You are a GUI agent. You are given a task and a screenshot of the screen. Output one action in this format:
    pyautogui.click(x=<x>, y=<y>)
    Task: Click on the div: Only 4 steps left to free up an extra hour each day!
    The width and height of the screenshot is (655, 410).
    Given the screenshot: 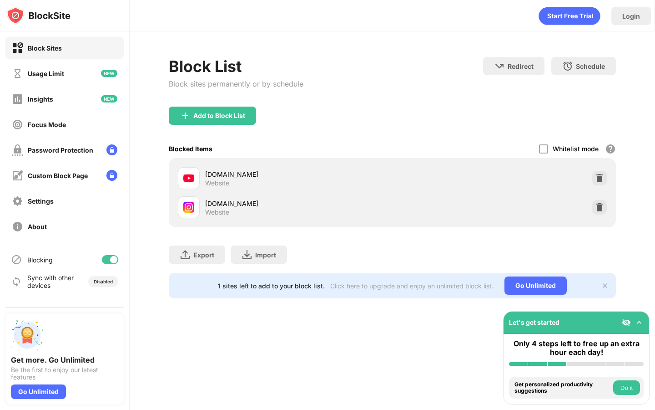 What is the action you would take?
    pyautogui.click(x=577, y=348)
    